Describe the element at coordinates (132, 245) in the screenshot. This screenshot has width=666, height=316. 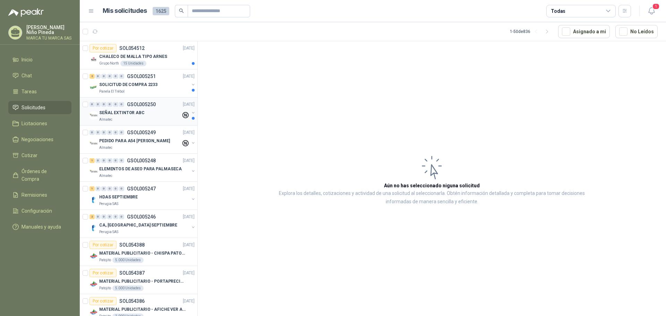
I see `p: SOL054388` at that location.